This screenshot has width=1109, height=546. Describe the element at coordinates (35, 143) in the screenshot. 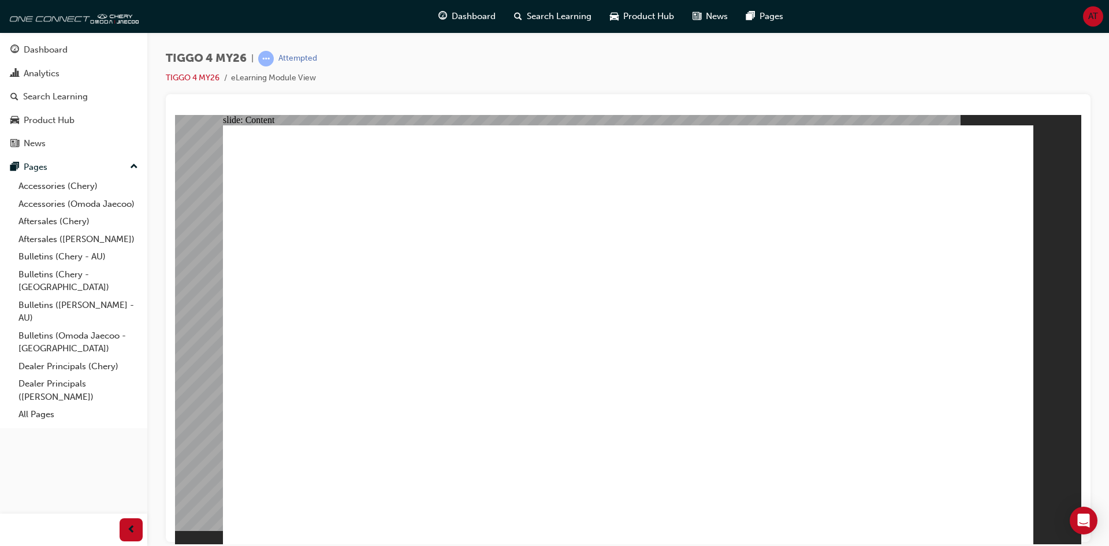

I see `div: News` at that location.